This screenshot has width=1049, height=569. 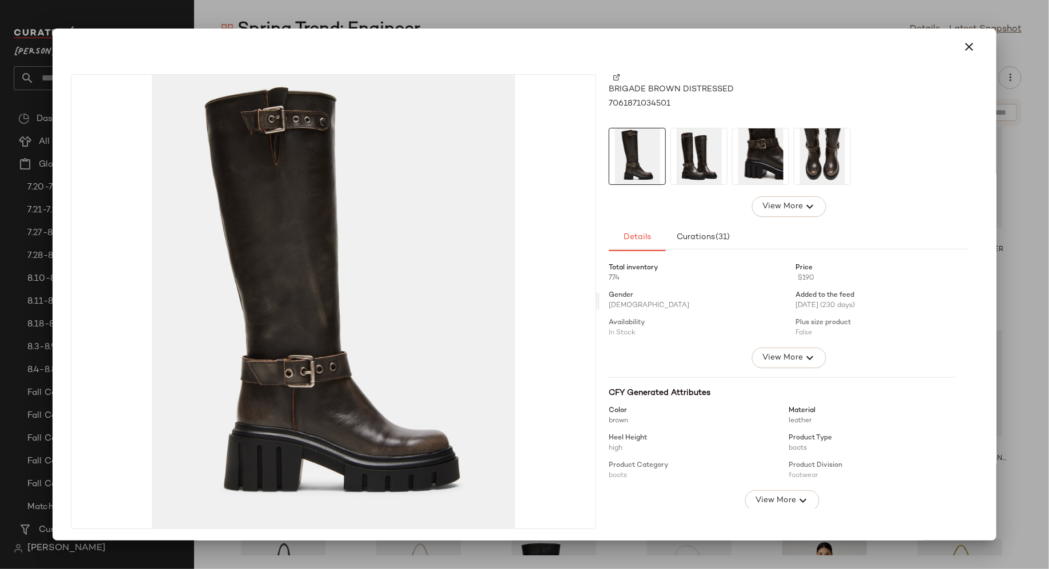 What do you see at coordinates (761, 156) in the screenshot?
I see `img: STEVEMADDEN_SHOES_BRIGADE_BROWN-DISTRESSED_03.jpg` at bounding box center [761, 156].